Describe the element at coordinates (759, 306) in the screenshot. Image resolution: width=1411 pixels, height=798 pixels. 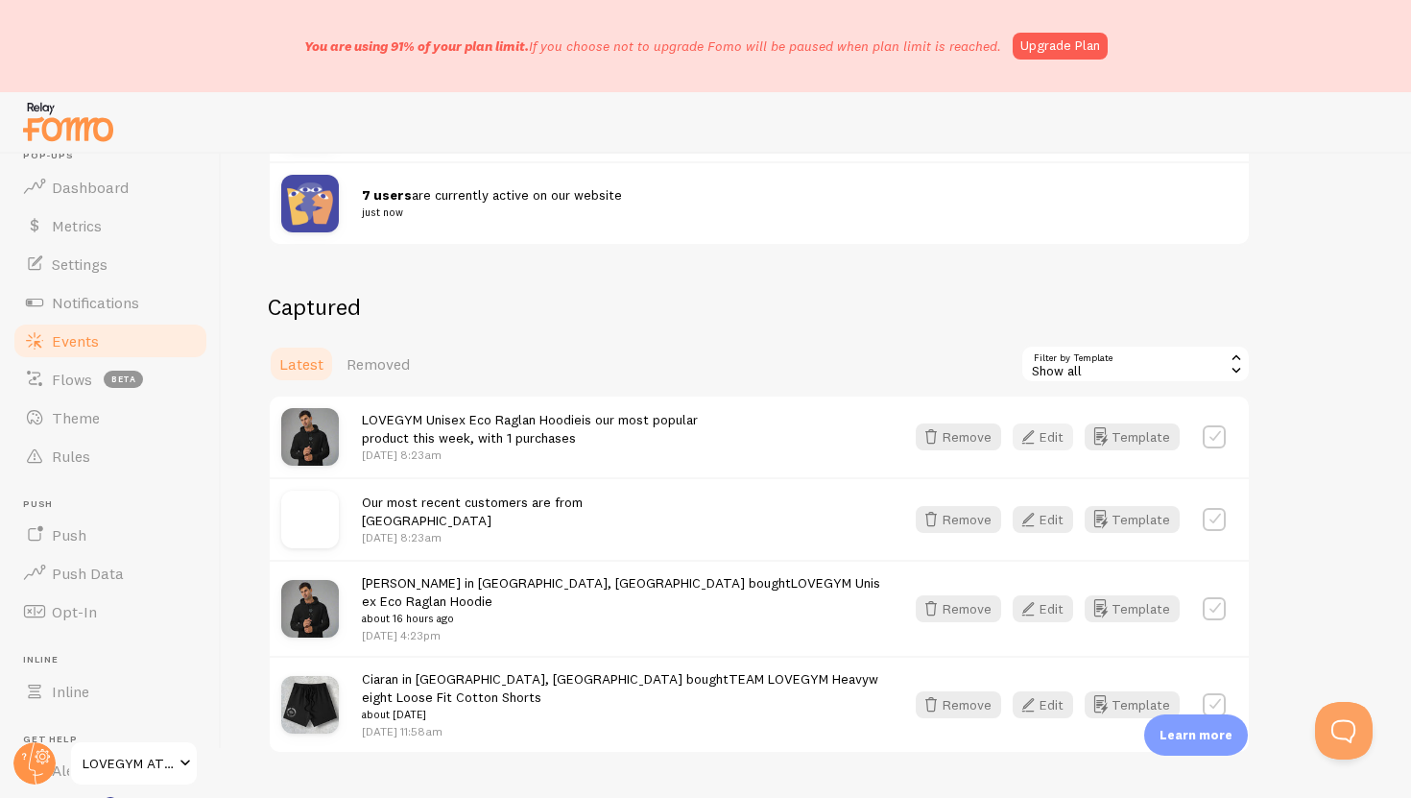
I see `h2: Captured` at that location.